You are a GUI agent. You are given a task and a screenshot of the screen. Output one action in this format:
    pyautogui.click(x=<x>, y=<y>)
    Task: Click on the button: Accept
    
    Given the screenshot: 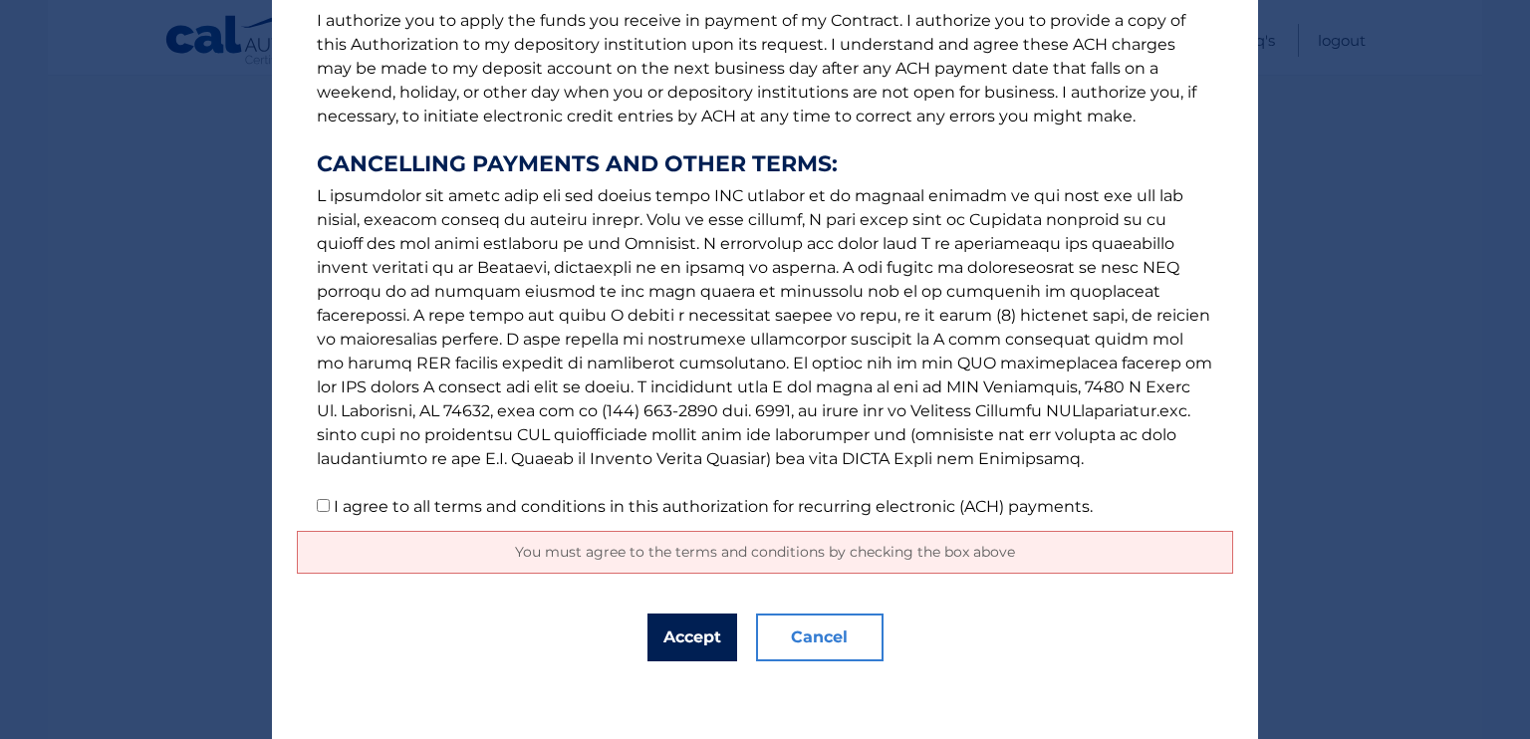 What is the action you would take?
    pyautogui.click(x=692, y=637)
    